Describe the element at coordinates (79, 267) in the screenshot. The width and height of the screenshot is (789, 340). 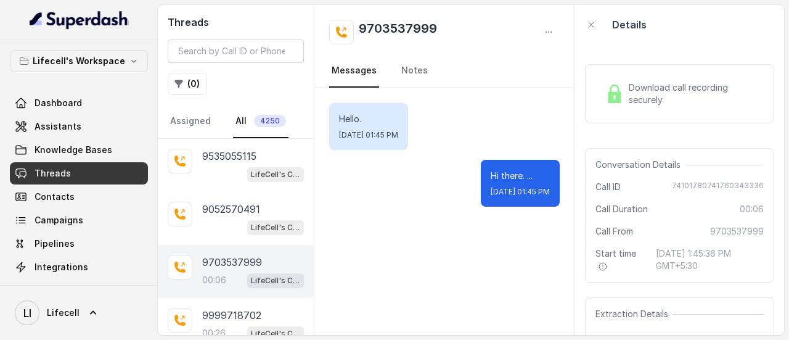
I see `a: Integrations` at that location.